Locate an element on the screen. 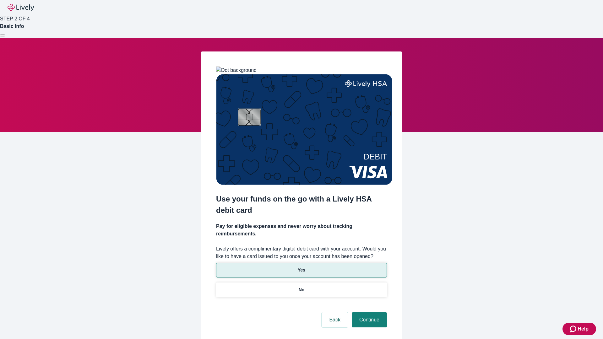  button: No is located at coordinates (301, 290).